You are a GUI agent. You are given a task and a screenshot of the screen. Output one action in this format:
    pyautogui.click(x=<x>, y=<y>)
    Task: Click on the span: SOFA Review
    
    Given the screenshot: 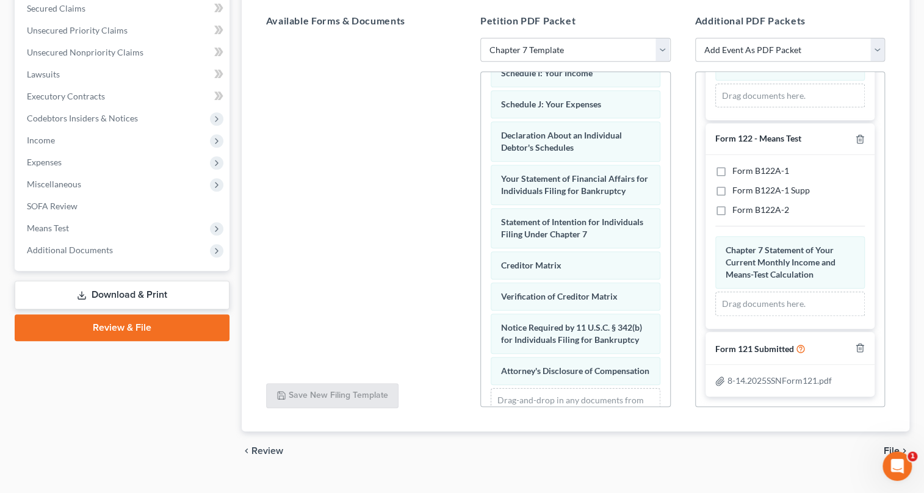 What is the action you would take?
    pyautogui.click(x=52, y=206)
    